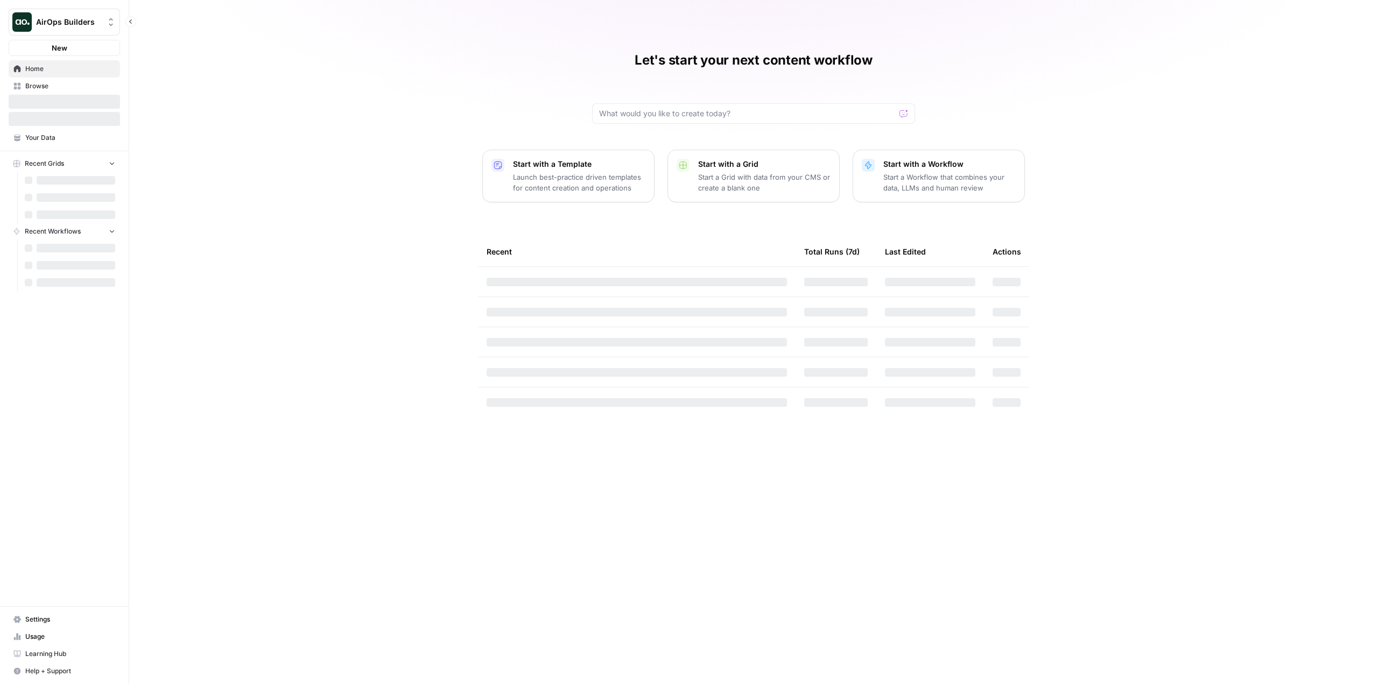 This screenshot has width=1378, height=684. What do you see at coordinates (939, 176) in the screenshot?
I see `button: Start with a WorkflowStart a Workflow that combines your data, LLMs and human review` at bounding box center [939, 176].